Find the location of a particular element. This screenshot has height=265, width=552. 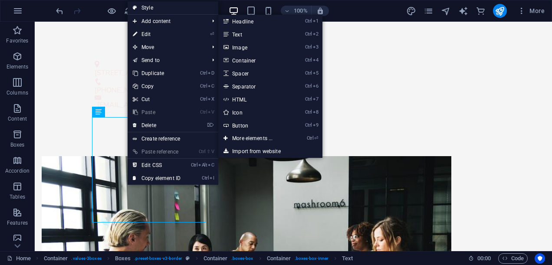

i: Navigator is located at coordinates (446, 11).